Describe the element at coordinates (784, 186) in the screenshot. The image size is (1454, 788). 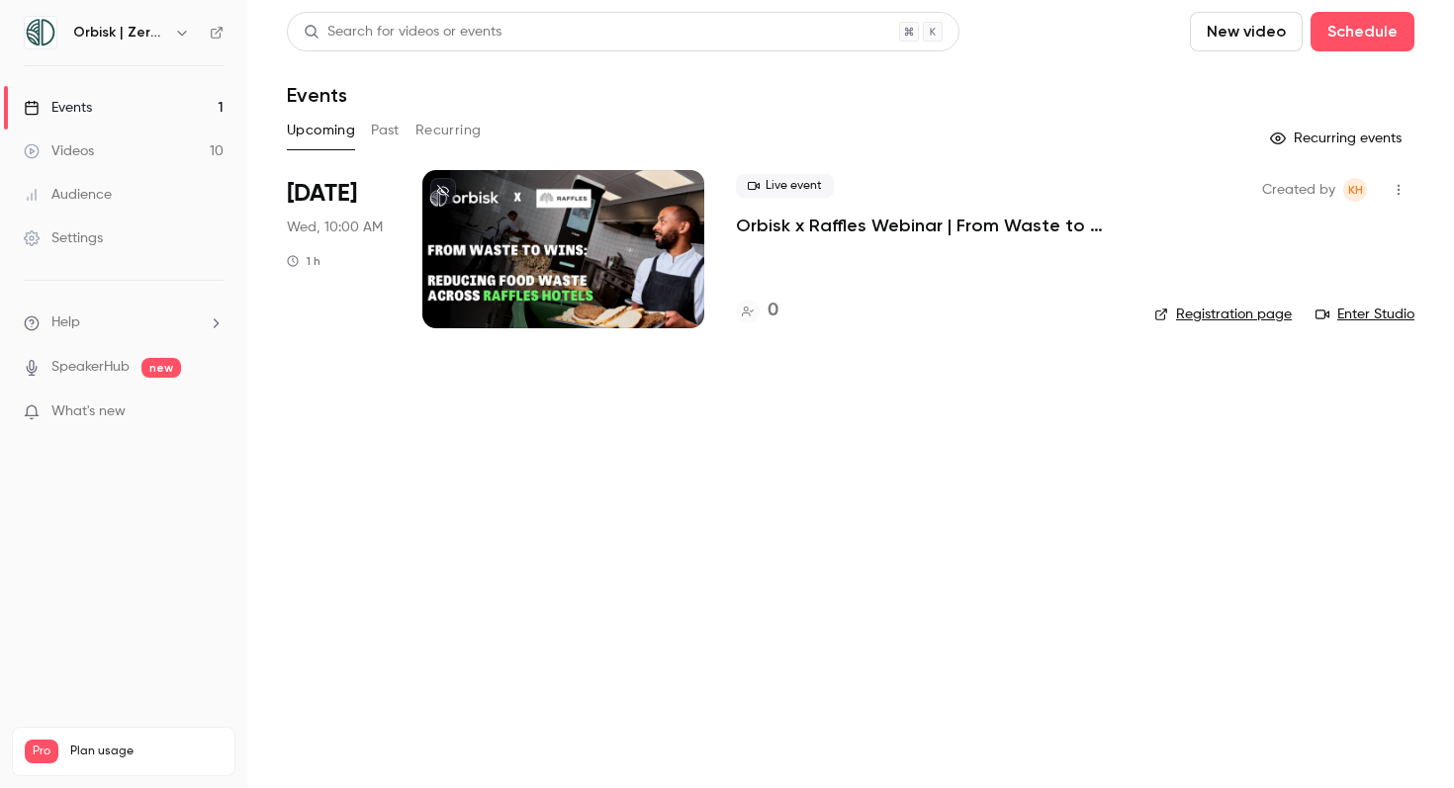
I see `span: Live event` at that location.